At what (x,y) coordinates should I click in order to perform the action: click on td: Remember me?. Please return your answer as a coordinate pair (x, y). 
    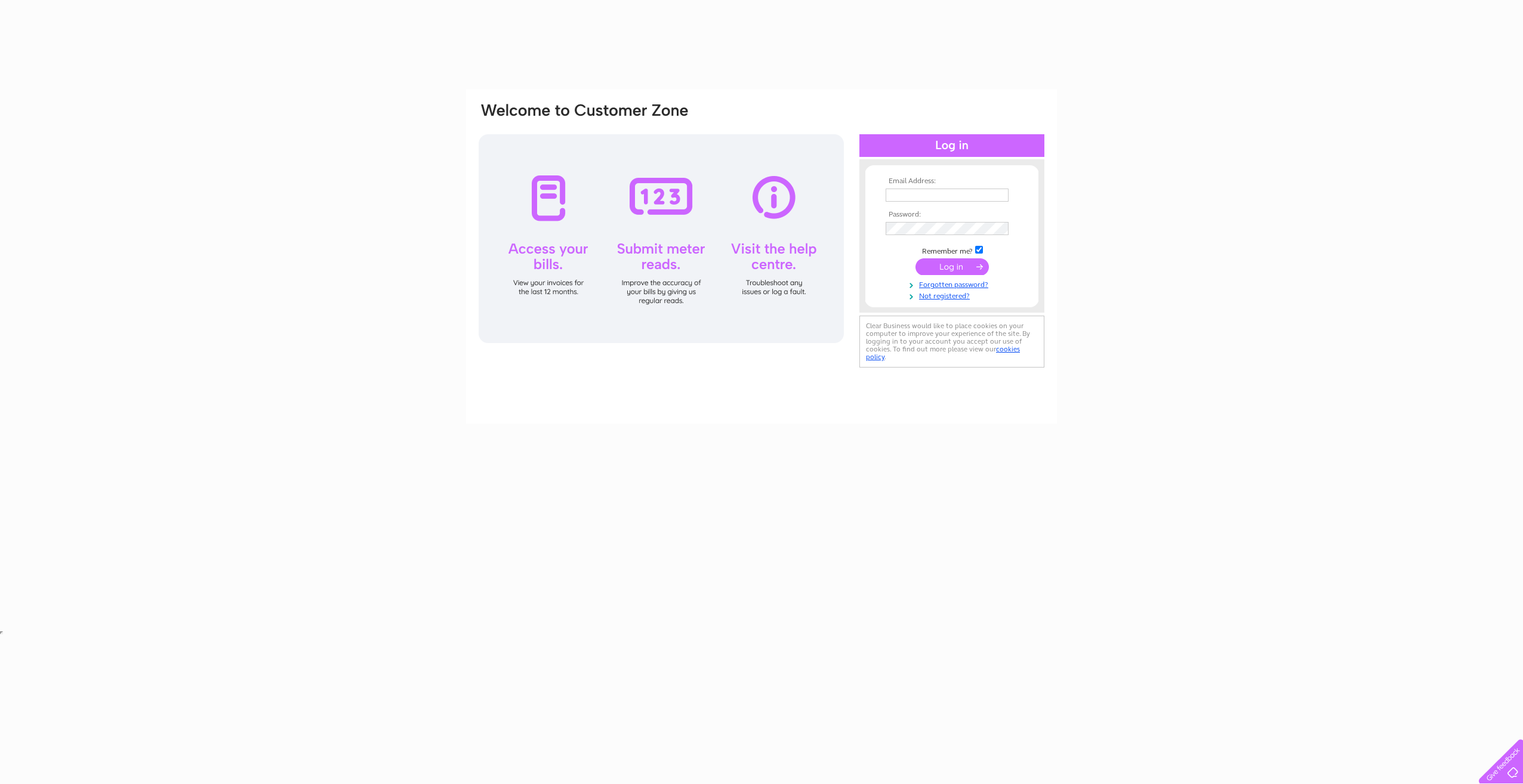
    Looking at the image, I should click on (952, 250).